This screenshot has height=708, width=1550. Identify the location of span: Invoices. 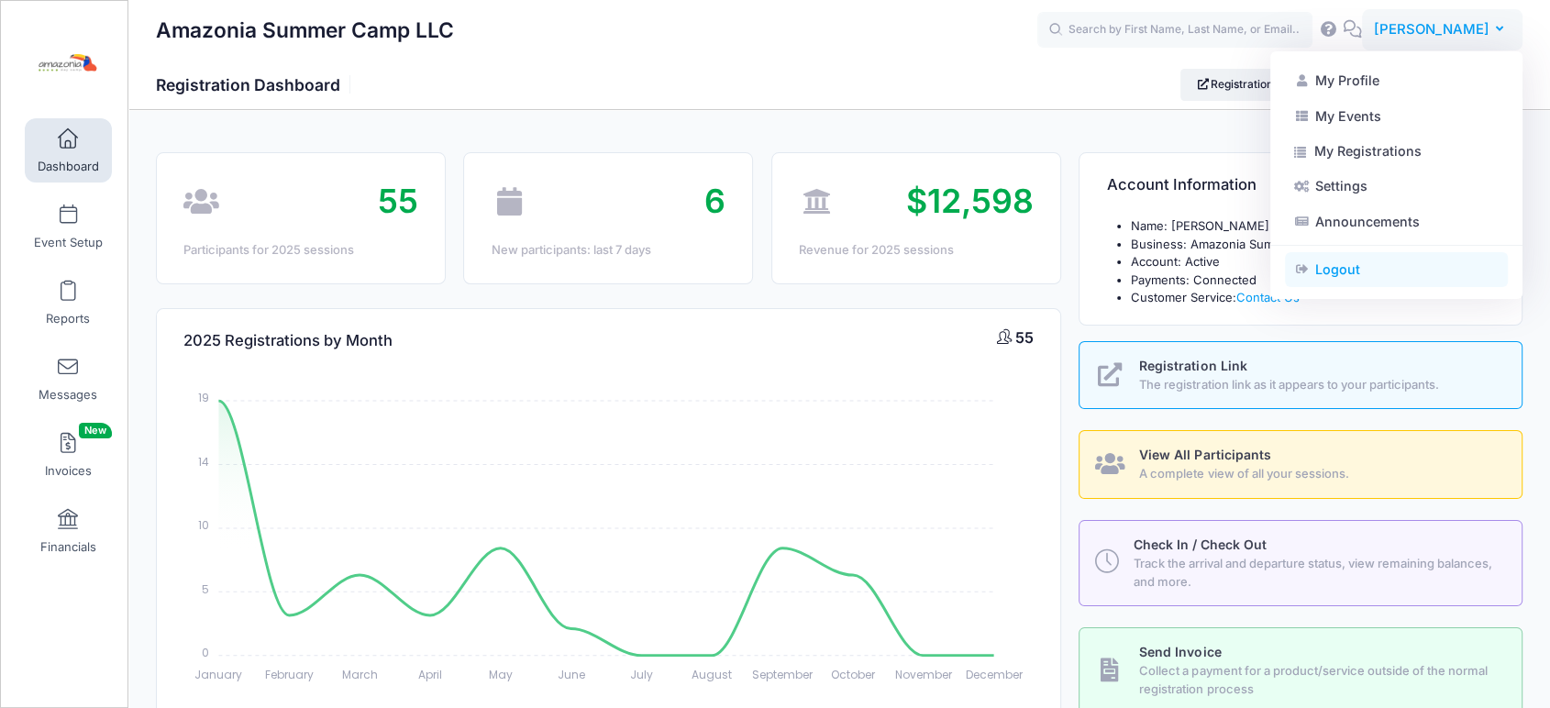
(68, 471).